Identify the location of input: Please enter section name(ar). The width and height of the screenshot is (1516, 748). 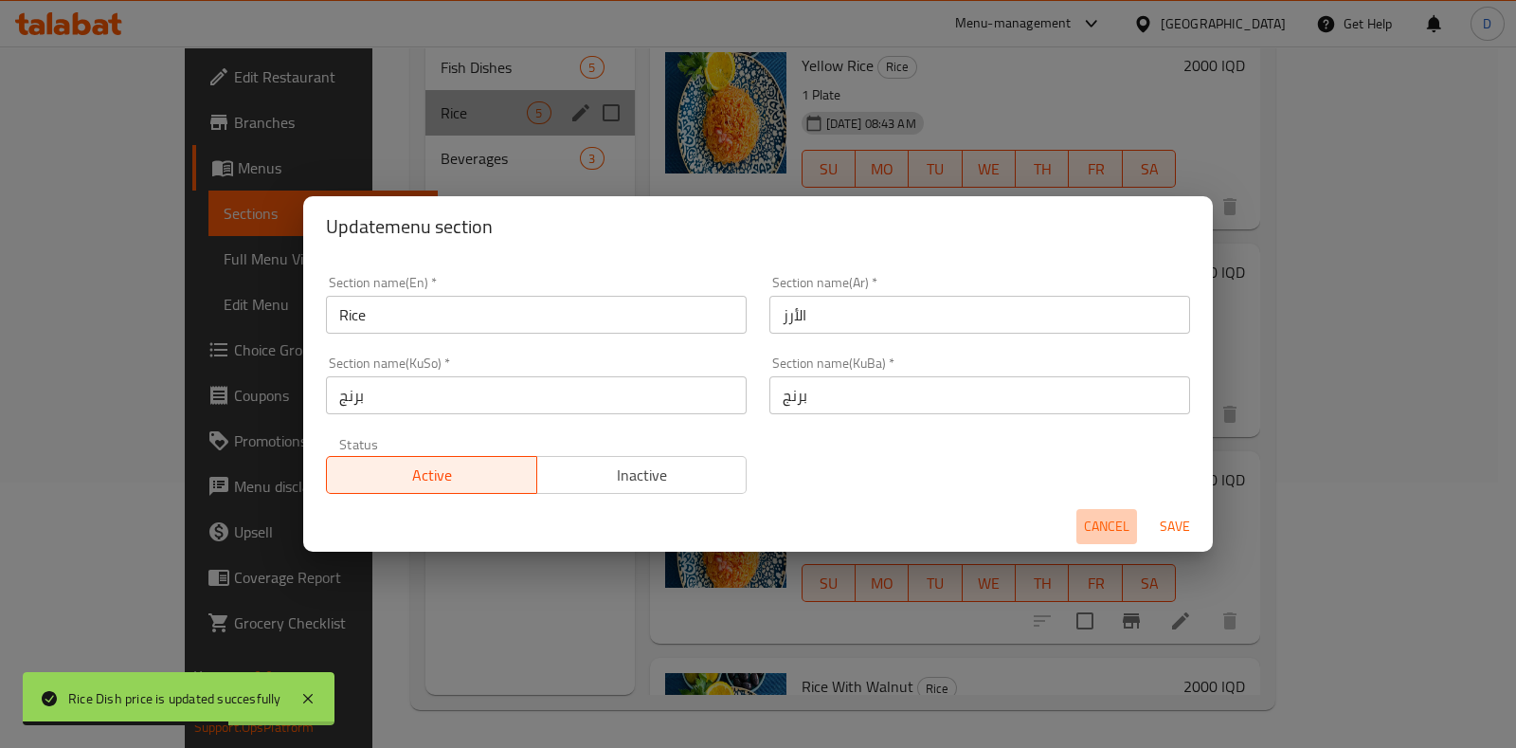
(980, 315).